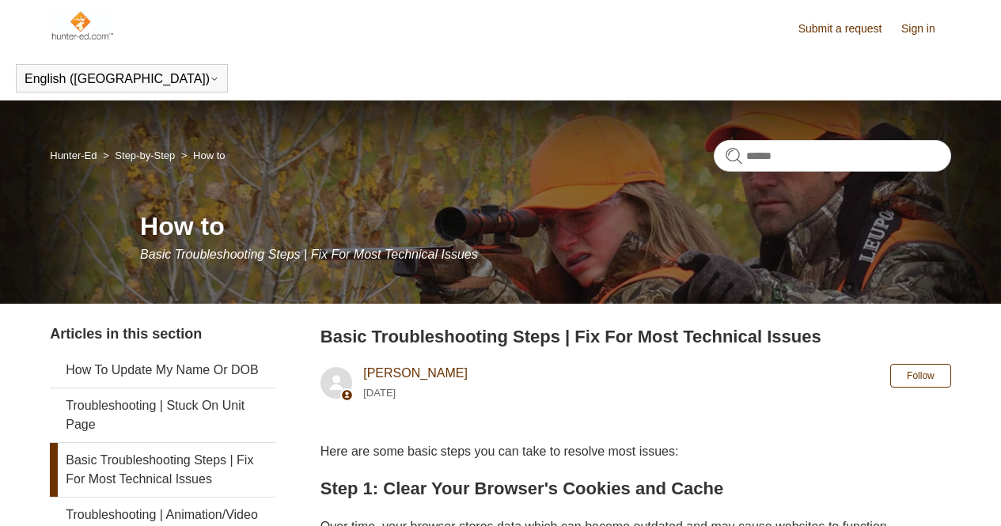  What do you see at coordinates (635, 452) in the screenshot?
I see `p: Here are some basic steps you can take to resolve most issues:` at bounding box center [635, 452].